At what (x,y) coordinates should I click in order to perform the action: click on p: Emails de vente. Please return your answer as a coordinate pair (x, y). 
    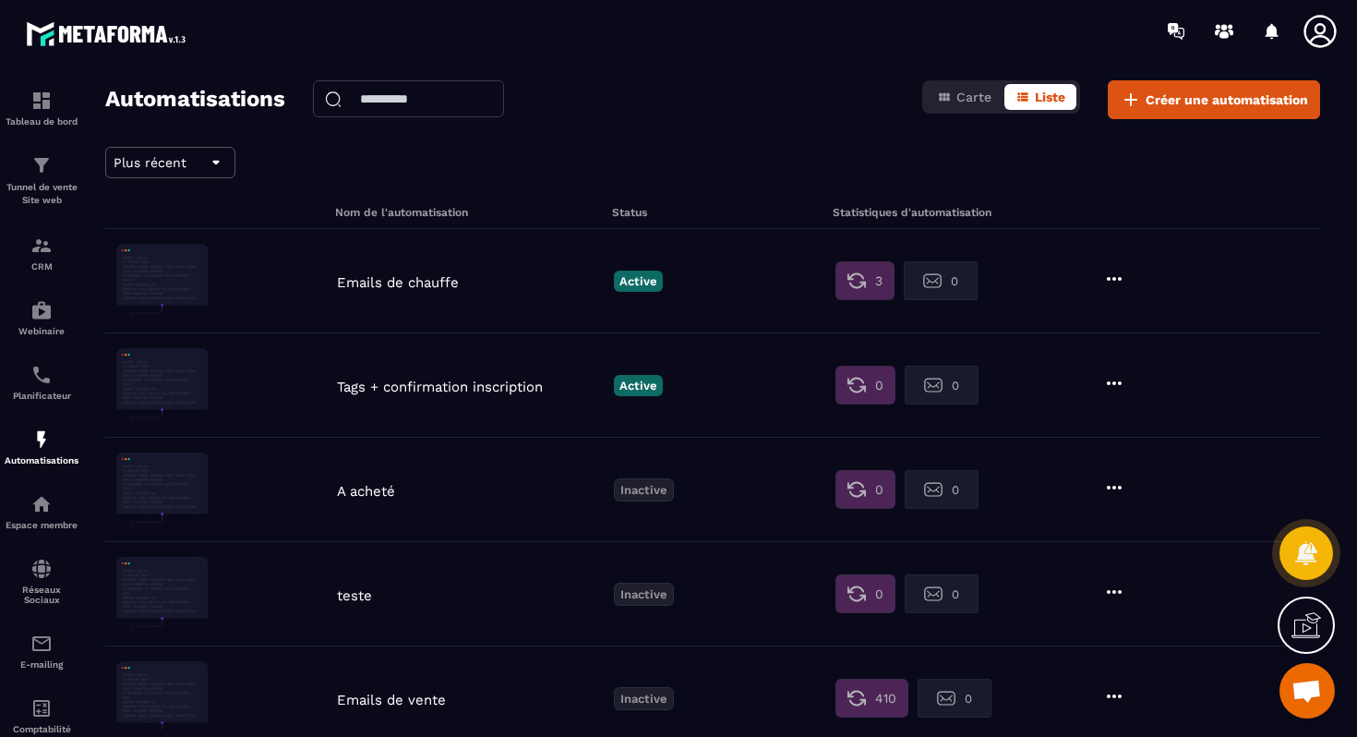
    Looking at the image, I should click on (471, 700).